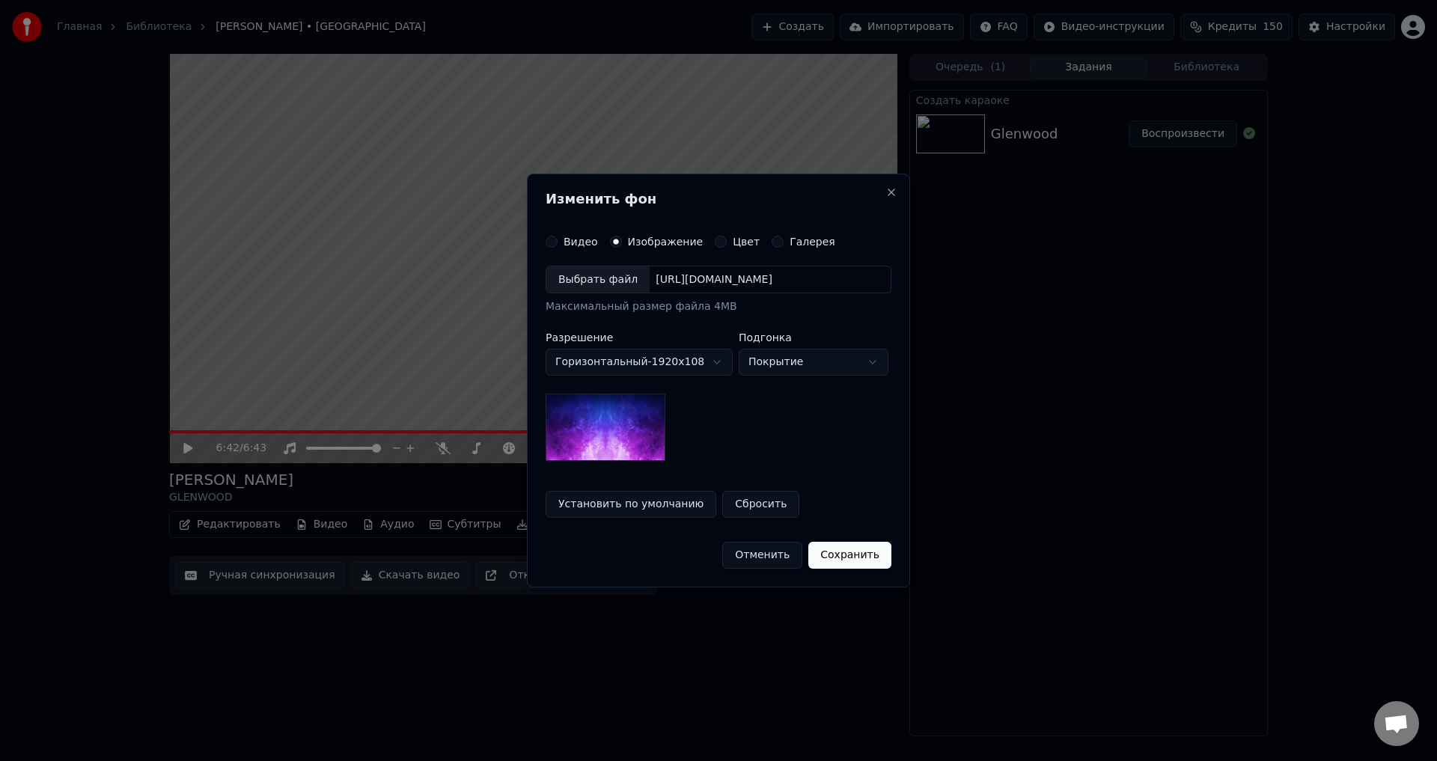 The height and width of the screenshot is (761, 1437). What do you see at coordinates (598, 280) in the screenshot?
I see `div: Выбрать файл` at bounding box center [598, 280].